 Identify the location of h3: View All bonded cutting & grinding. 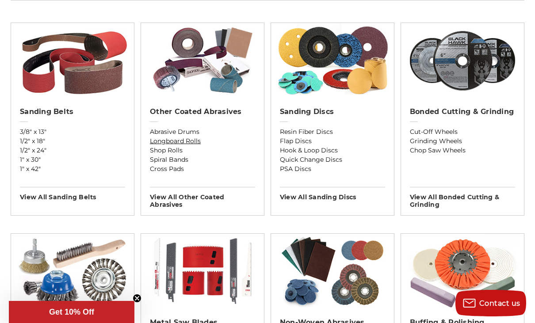
(462, 198).